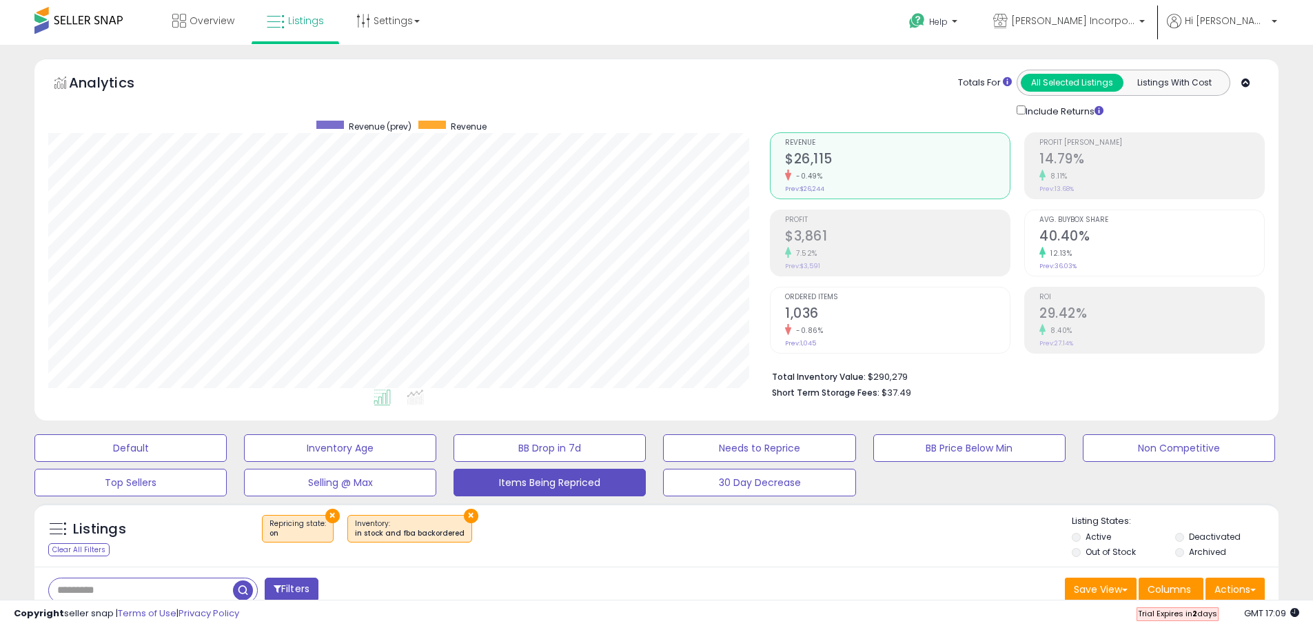 The image size is (1313, 628). I want to click on h2: 40.40%, so click(1152, 237).